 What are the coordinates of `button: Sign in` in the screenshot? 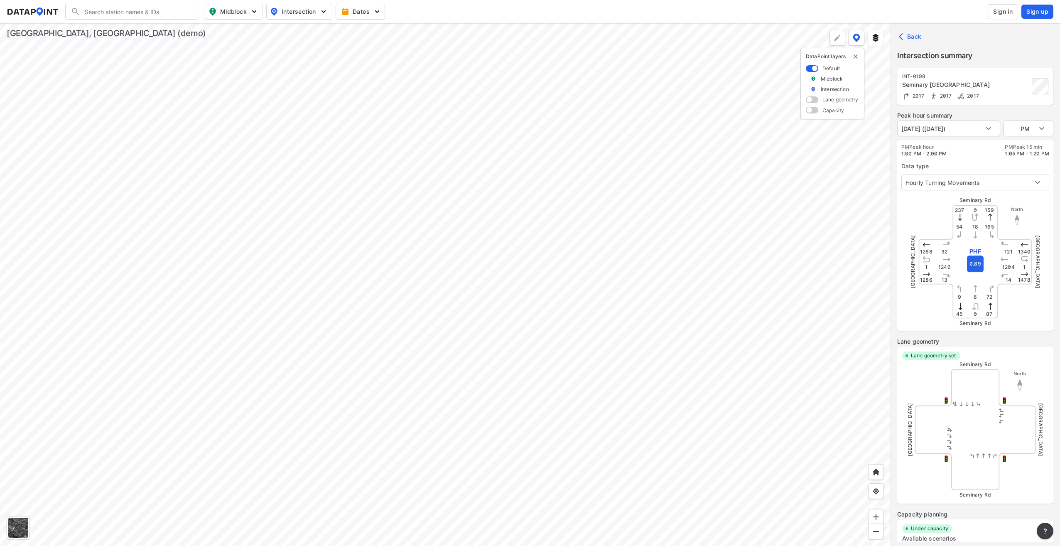 It's located at (1002, 12).